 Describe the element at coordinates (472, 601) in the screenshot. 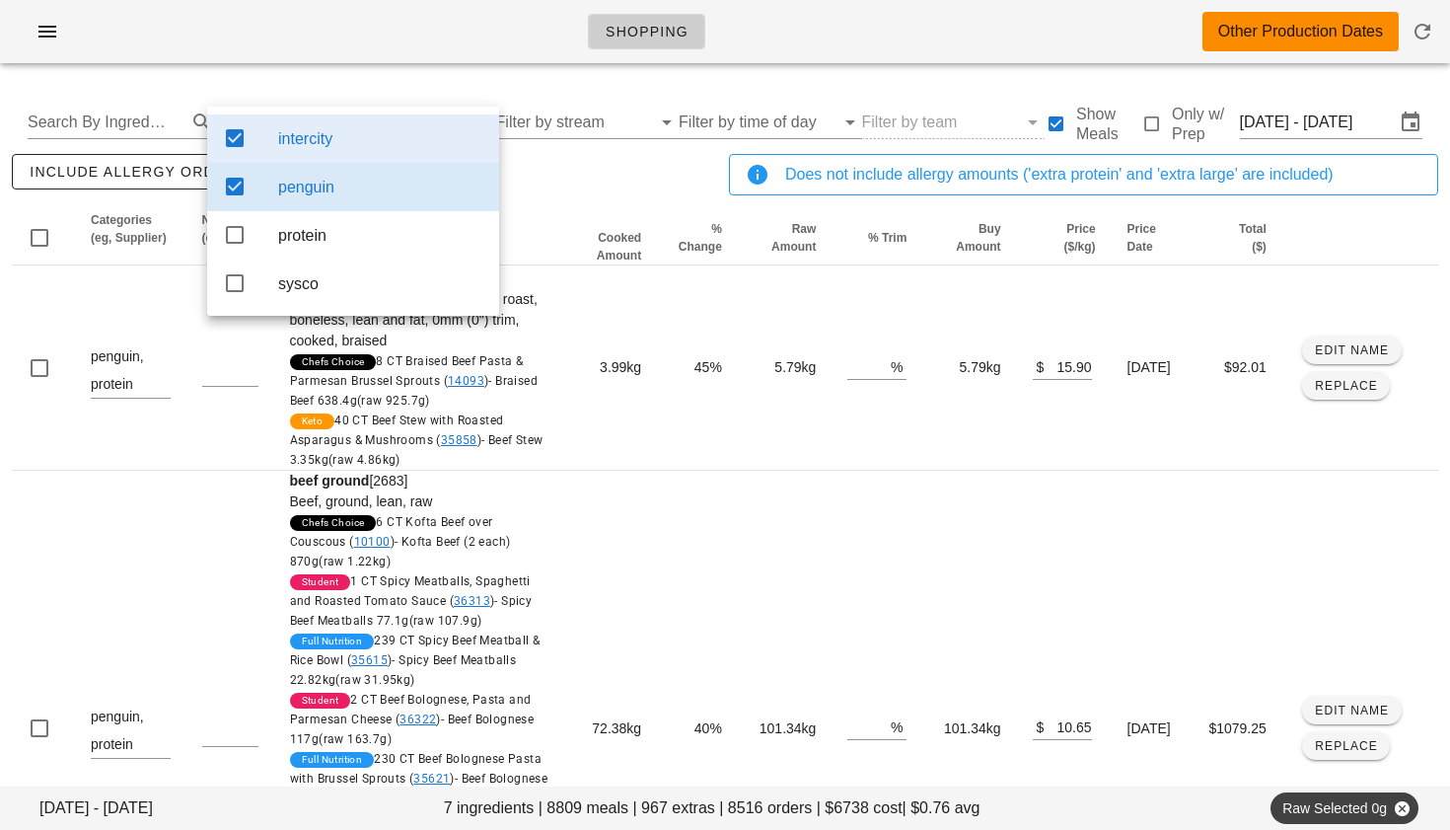

I see `a: 36313` at that location.